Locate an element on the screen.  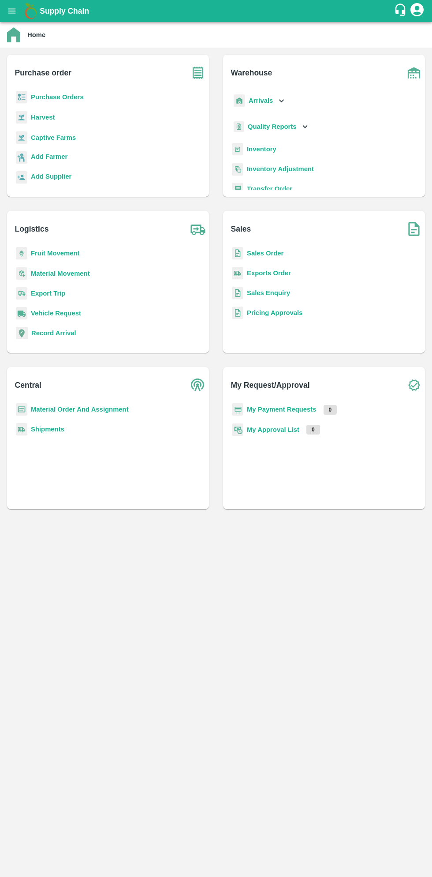
b: Central is located at coordinates (28, 385).